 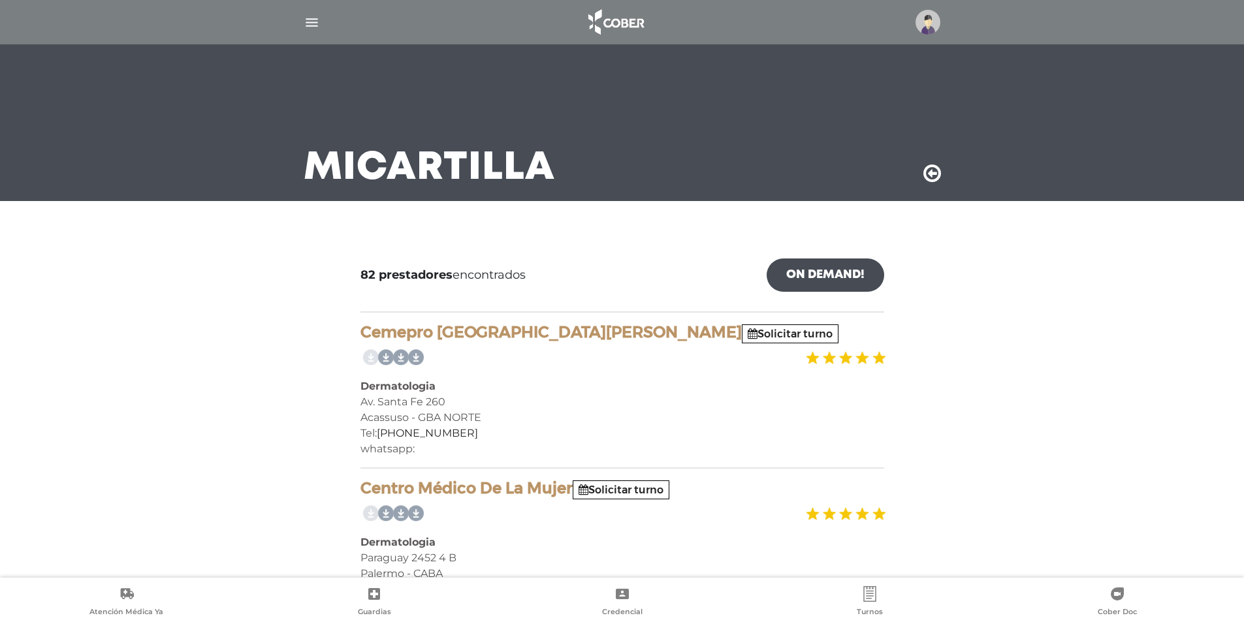 What do you see at coordinates (126, 613) in the screenshot?
I see `span: Atención Médica Ya` at bounding box center [126, 613].